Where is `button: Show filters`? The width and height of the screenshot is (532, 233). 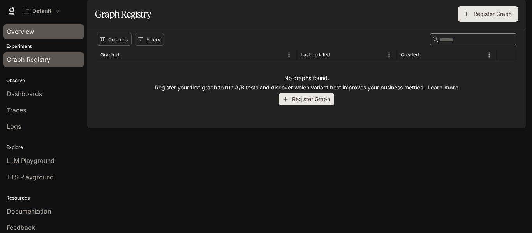 button: Show filters is located at coordinates (149, 39).